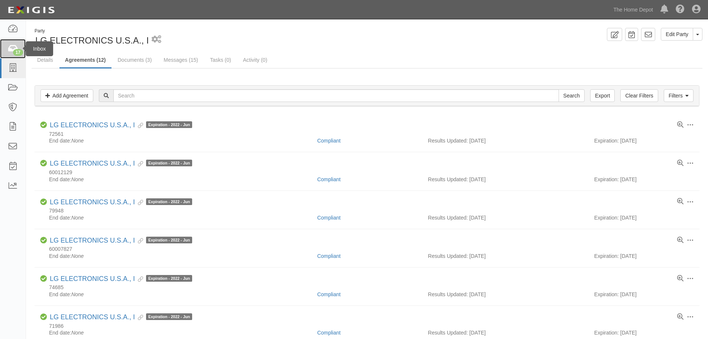 The image size is (708, 339). Describe the element at coordinates (39, 49) in the screenshot. I see `div: Inbox` at that location.